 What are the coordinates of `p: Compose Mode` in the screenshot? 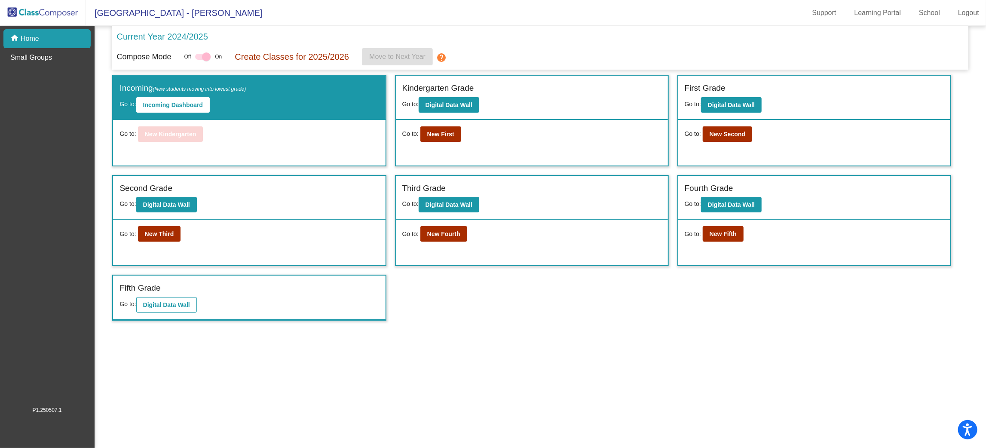 It's located at (144, 57).